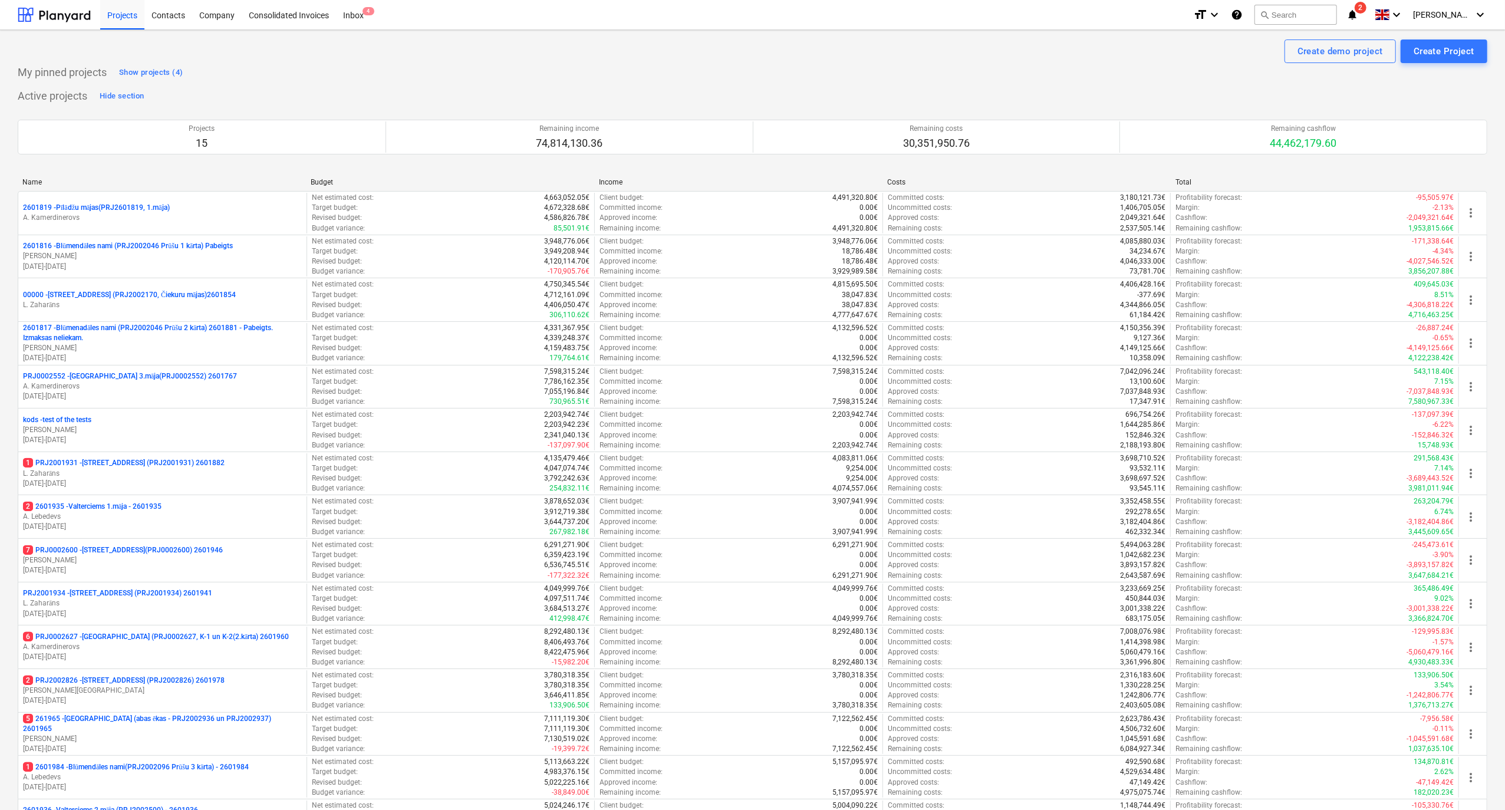  I want to click on div: Hide section, so click(121, 96).